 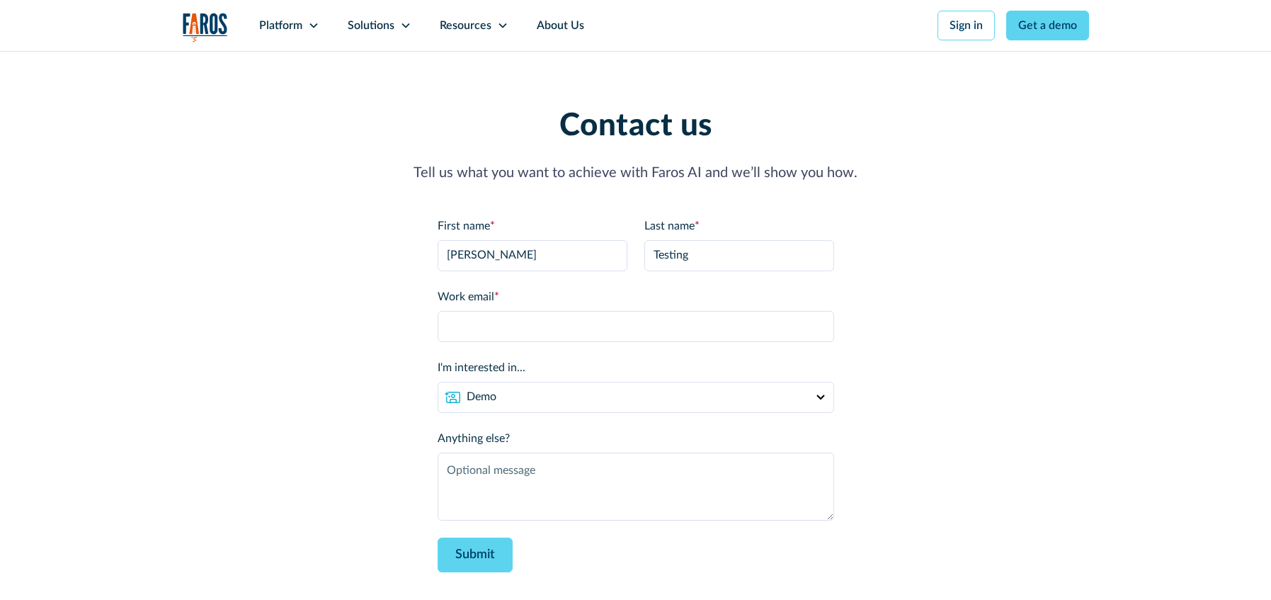 I want to click on div: Platform, so click(x=280, y=25).